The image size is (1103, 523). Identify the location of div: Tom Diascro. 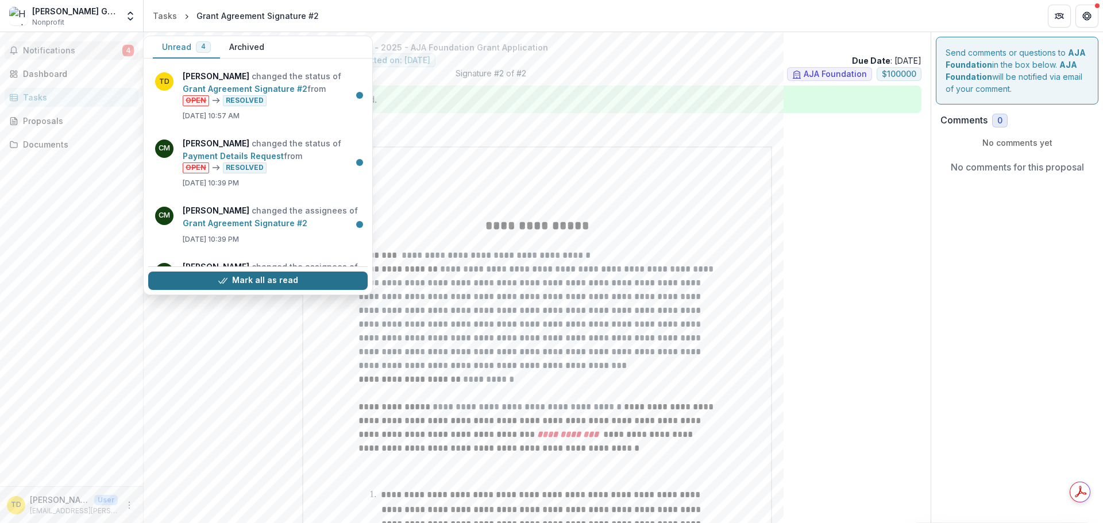
(16, 505).